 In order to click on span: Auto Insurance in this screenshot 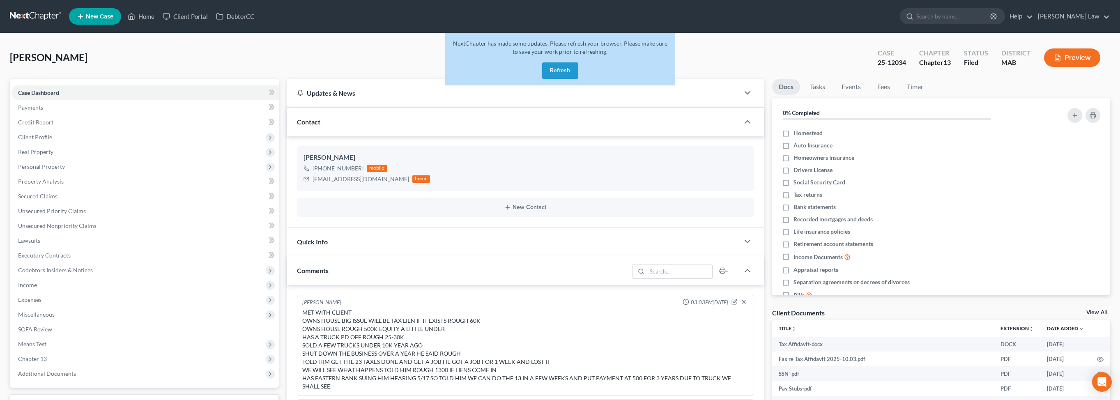, I will do `click(813, 145)`.